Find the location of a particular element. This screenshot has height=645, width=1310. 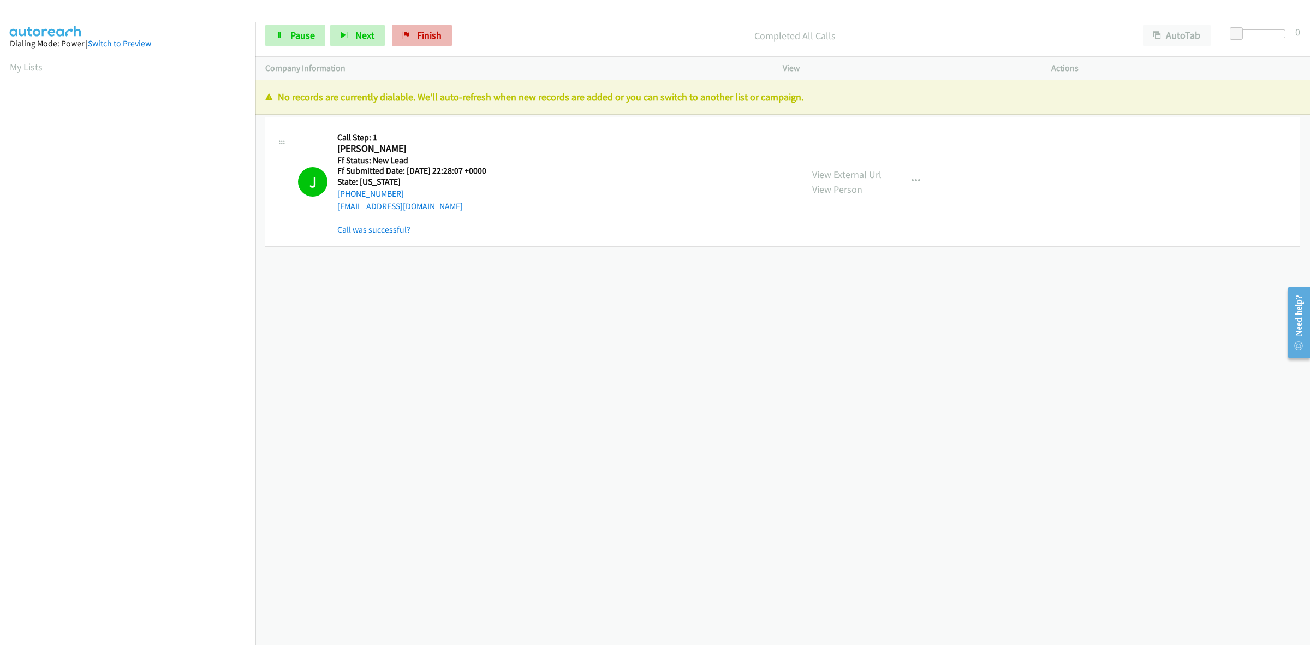

h5: Call Step: 1 is located at coordinates (419, 138).